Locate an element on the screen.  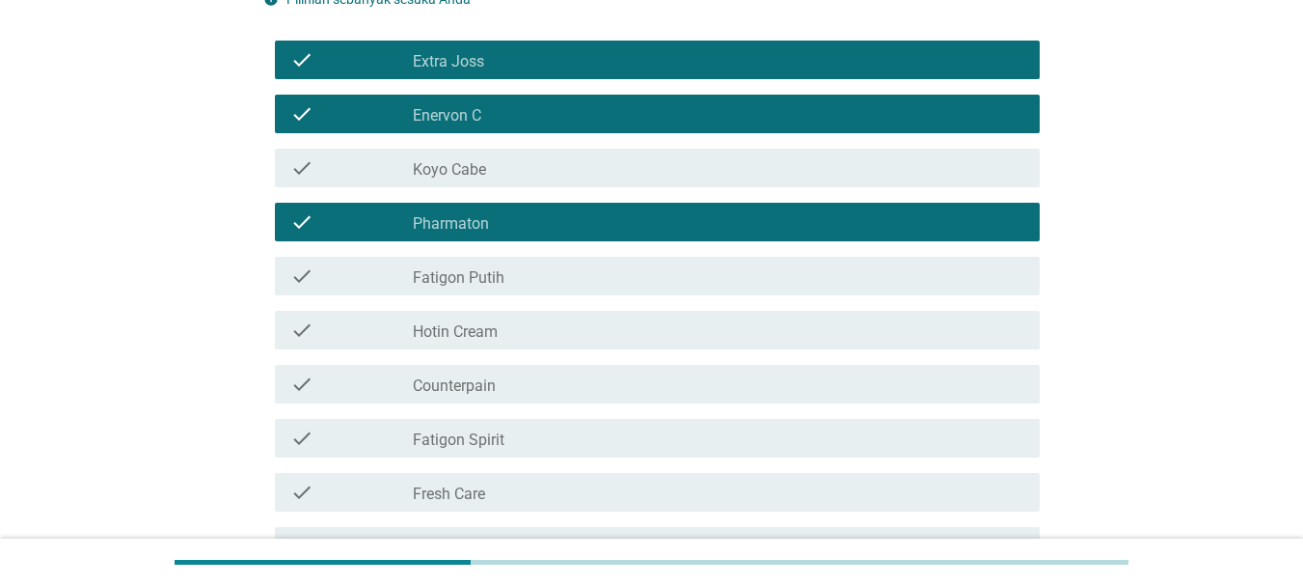
label: Enervon C is located at coordinates (447, 116).